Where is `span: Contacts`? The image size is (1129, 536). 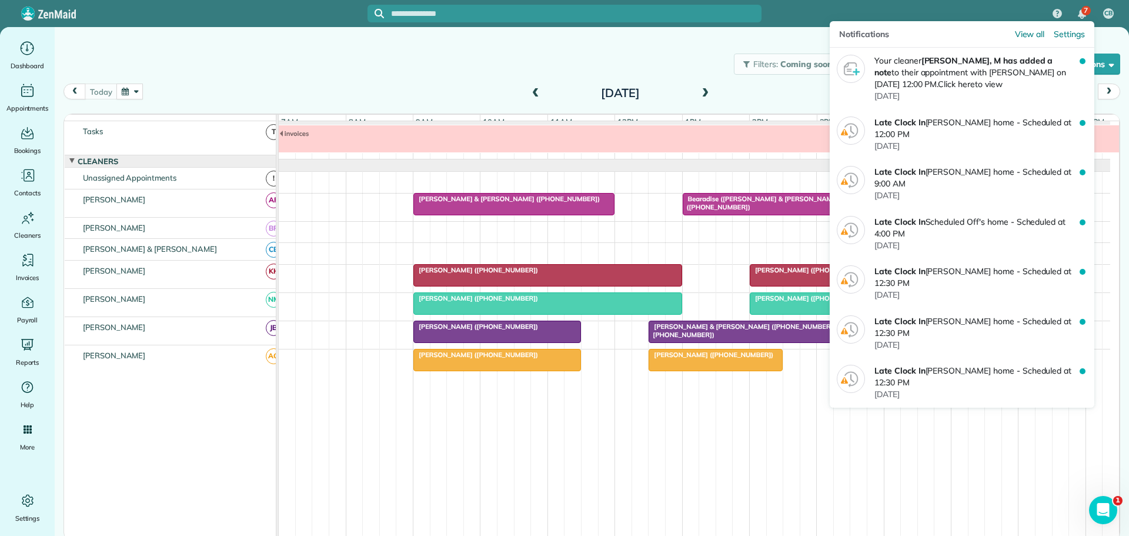 span: Contacts is located at coordinates (27, 193).